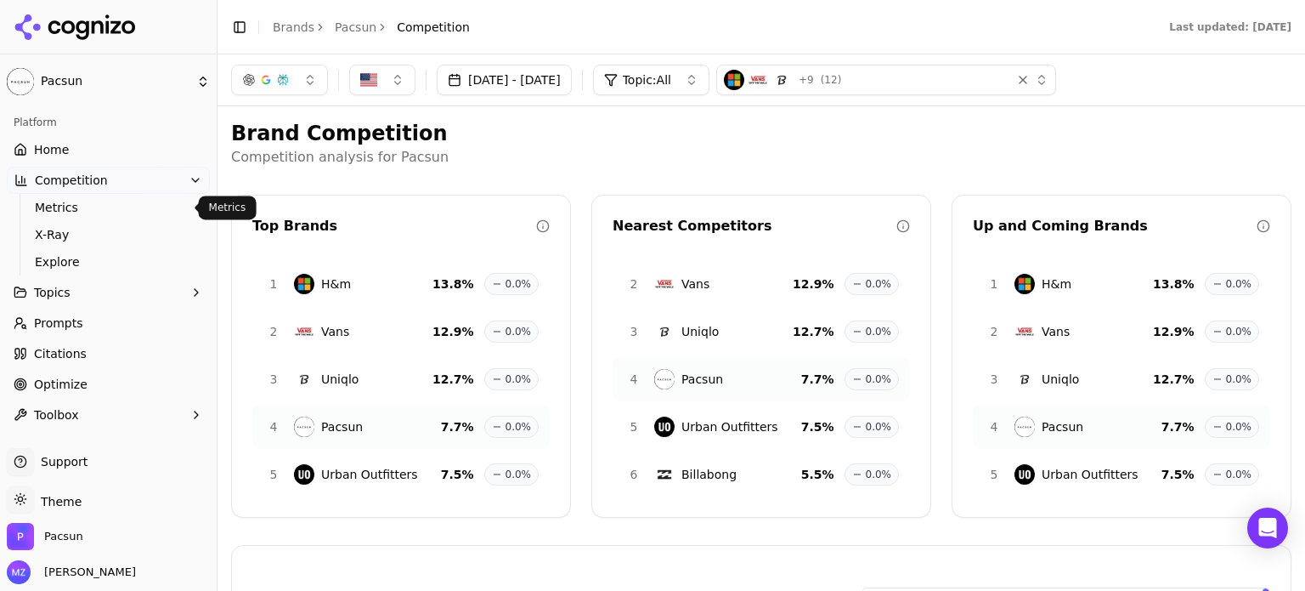 The image size is (1305, 591). Describe the element at coordinates (371, 27) in the screenshot. I see `nav: breadcrumb` at that location.